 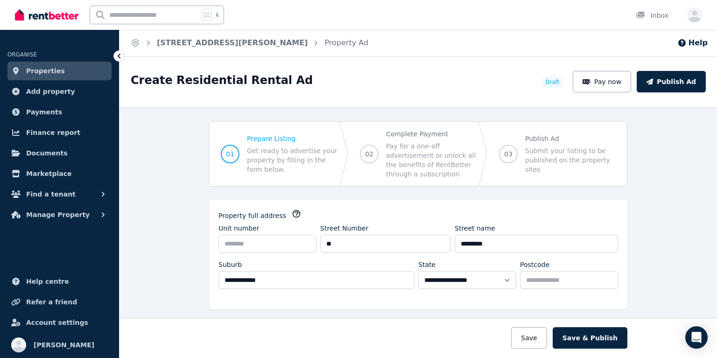 What do you see at coordinates (570, 160) in the screenshot?
I see `span: Submit your listing to be published on the property sites` at bounding box center [570, 160].